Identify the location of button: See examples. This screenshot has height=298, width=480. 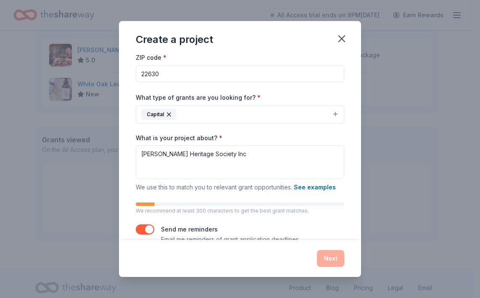
(315, 187).